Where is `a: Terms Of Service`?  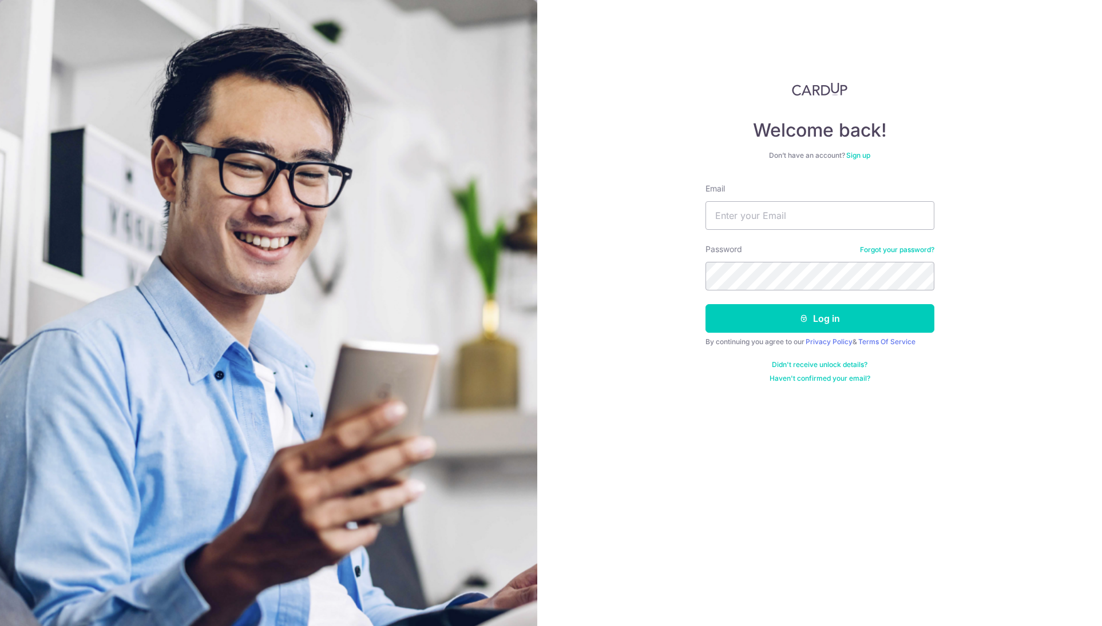
a: Terms Of Service is located at coordinates (887, 342).